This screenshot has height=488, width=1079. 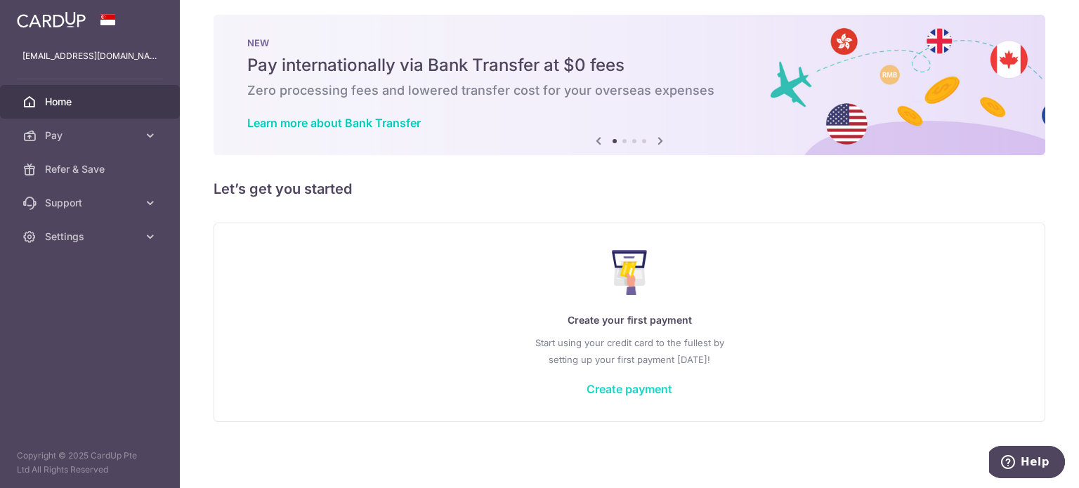 What do you see at coordinates (629, 85) in the screenshot?
I see `img: Bank transfer banner` at bounding box center [629, 85].